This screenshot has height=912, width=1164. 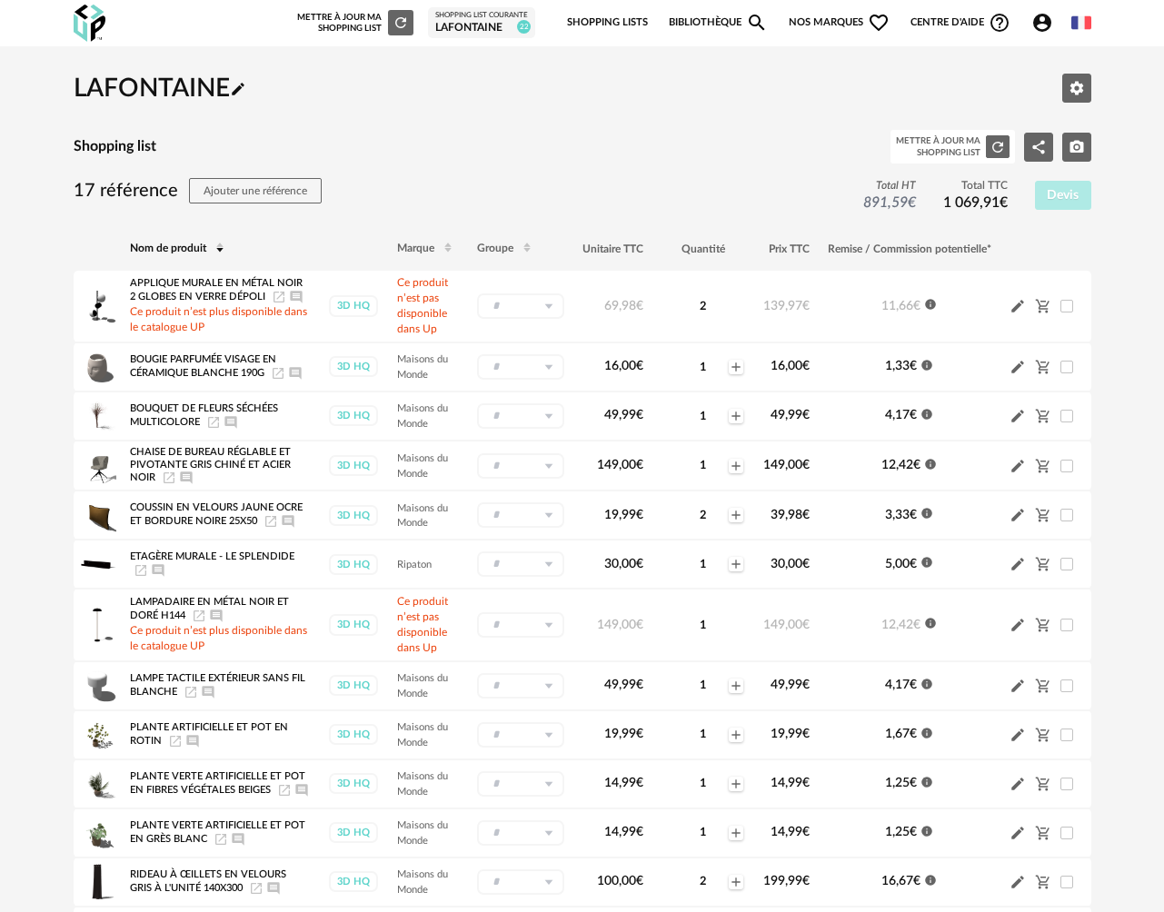 What do you see at coordinates (623, 306) in the screenshot?
I see `span: 69,98` at bounding box center [623, 306].